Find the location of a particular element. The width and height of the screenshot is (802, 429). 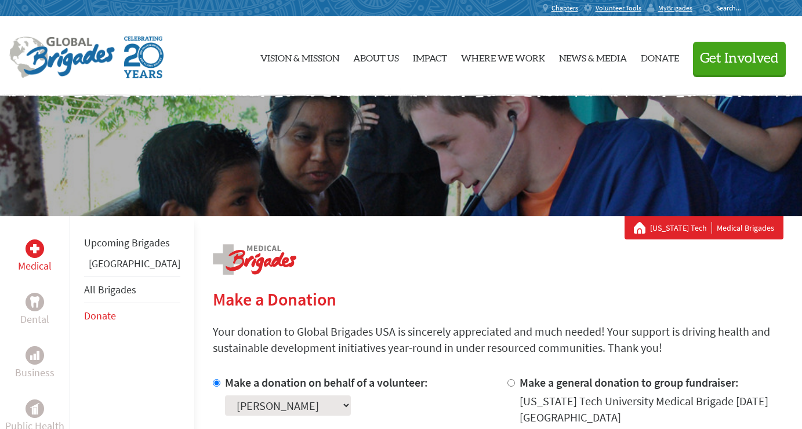

div: Medical Brigades is located at coordinates (704, 228).